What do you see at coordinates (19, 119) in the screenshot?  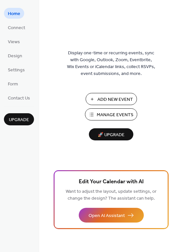 I see `button: Upgrade` at bounding box center [19, 119].